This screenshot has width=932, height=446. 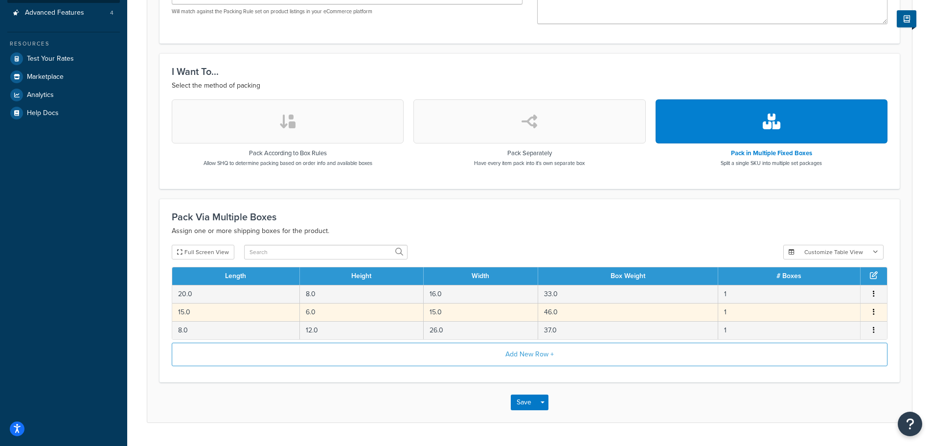 What do you see at coordinates (362, 330) in the screenshot?
I see `td: 12.0` at bounding box center [362, 330].